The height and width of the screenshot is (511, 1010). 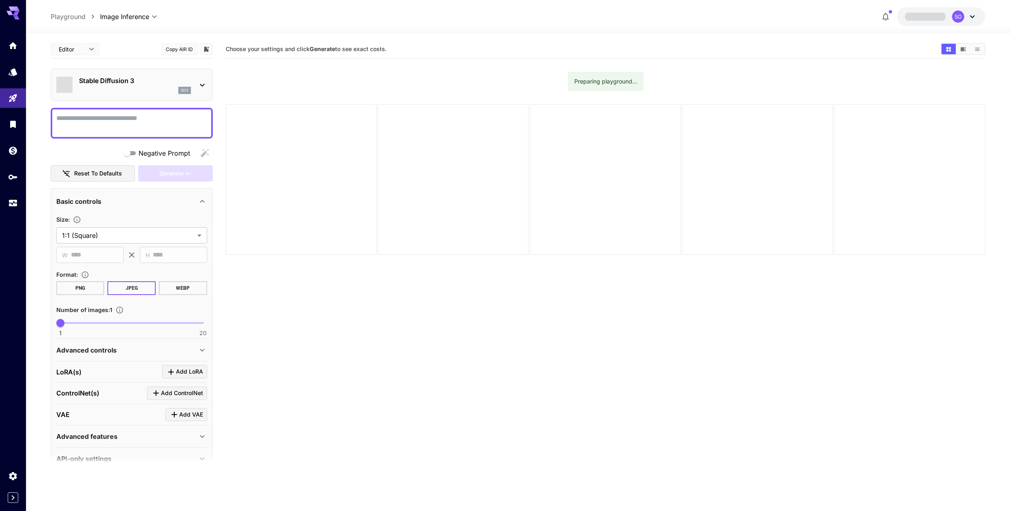 What do you see at coordinates (86, 350) in the screenshot?
I see `p: Advanced controls` at bounding box center [86, 350].